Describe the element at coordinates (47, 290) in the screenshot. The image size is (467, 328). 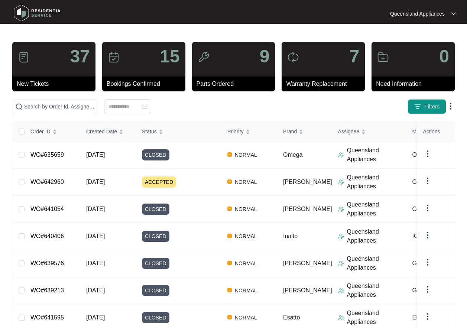
I see `a: WO#639213` at that location.